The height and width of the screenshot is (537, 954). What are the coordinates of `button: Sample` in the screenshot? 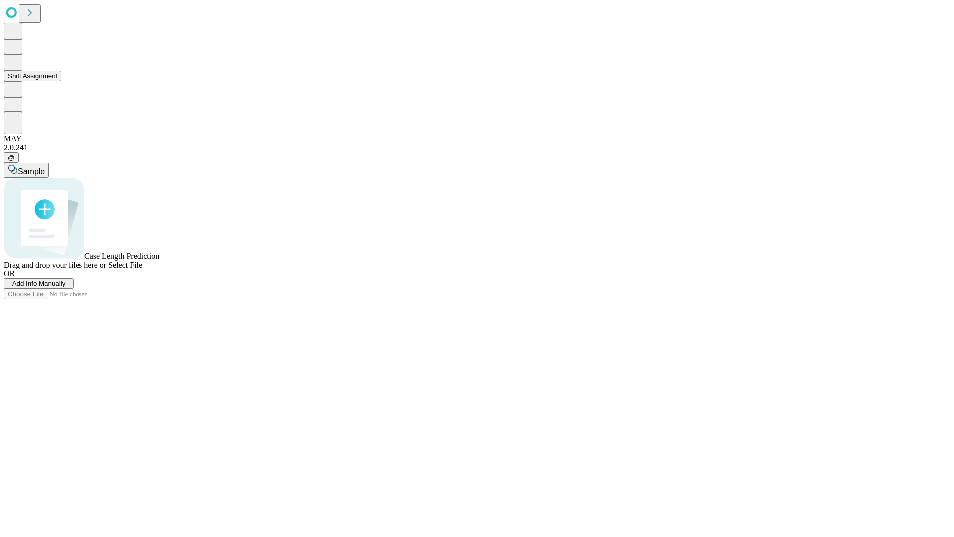 It's located at (26, 170).